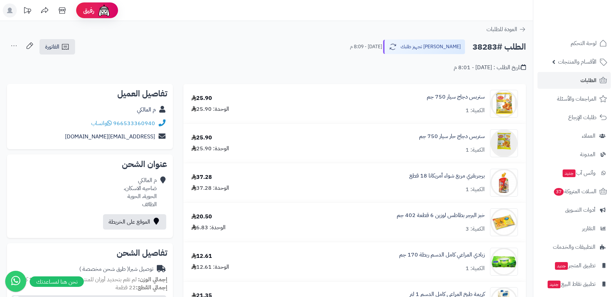 The image size is (615, 297). What do you see at coordinates (580, 210) in the screenshot?
I see `span: أدوات التسويق` at bounding box center [580, 210].